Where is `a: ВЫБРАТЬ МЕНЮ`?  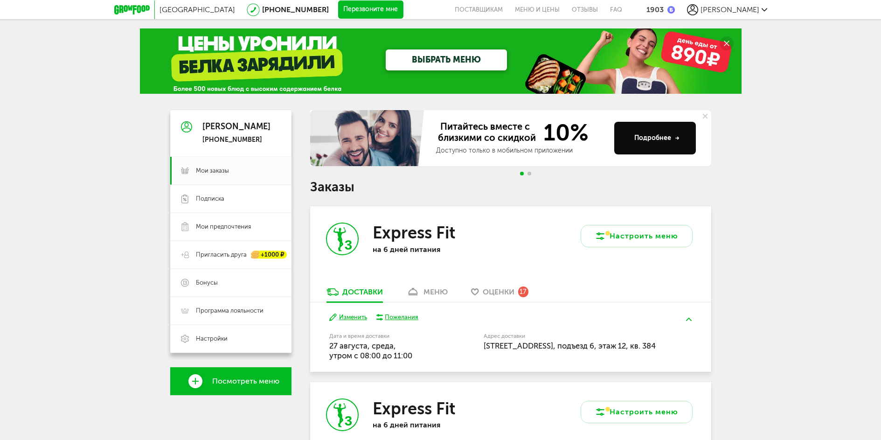
a: ВЫБРАТЬ МЕНЮ is located at coordinates (446, 60).